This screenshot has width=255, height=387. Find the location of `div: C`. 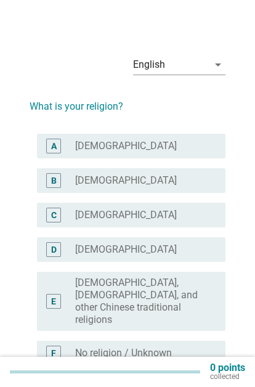

div: C is located at coordinates (54, 214).